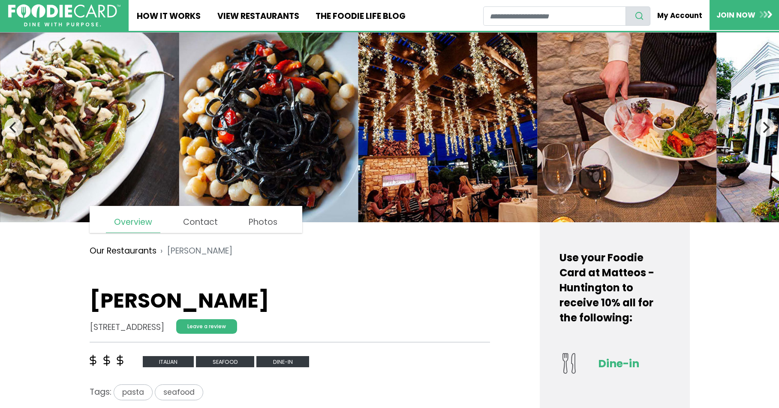 The height and width of the screenshot is (408, 779). Describe the element at coordinates (123, 251) in the screenshot. I see `a: Our Restaurants` at that location.